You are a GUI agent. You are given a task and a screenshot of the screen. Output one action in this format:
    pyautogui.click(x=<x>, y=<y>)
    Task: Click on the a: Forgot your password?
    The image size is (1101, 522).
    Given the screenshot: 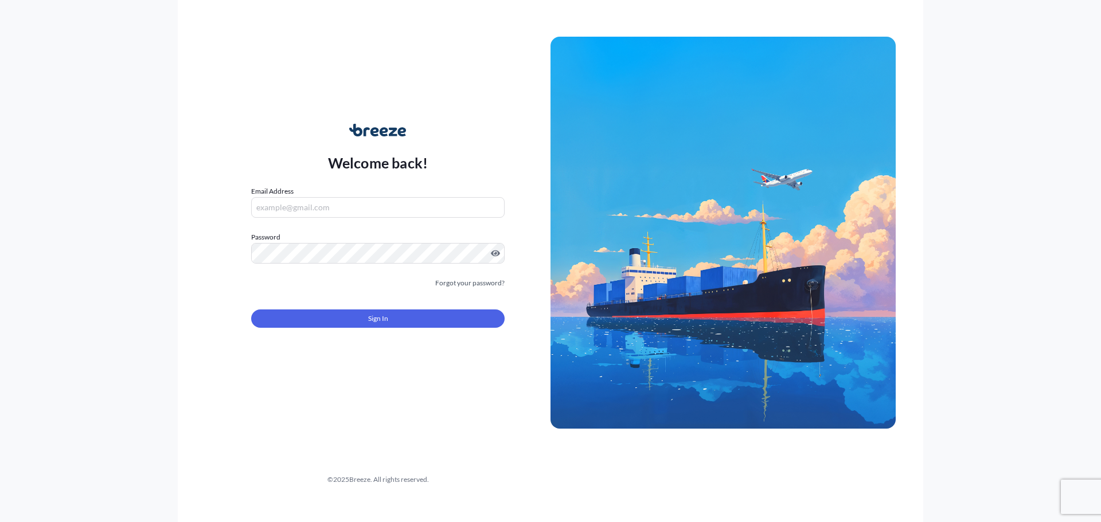 What is the action you would take?
    pyautogui.click(x=470, y=283)
    